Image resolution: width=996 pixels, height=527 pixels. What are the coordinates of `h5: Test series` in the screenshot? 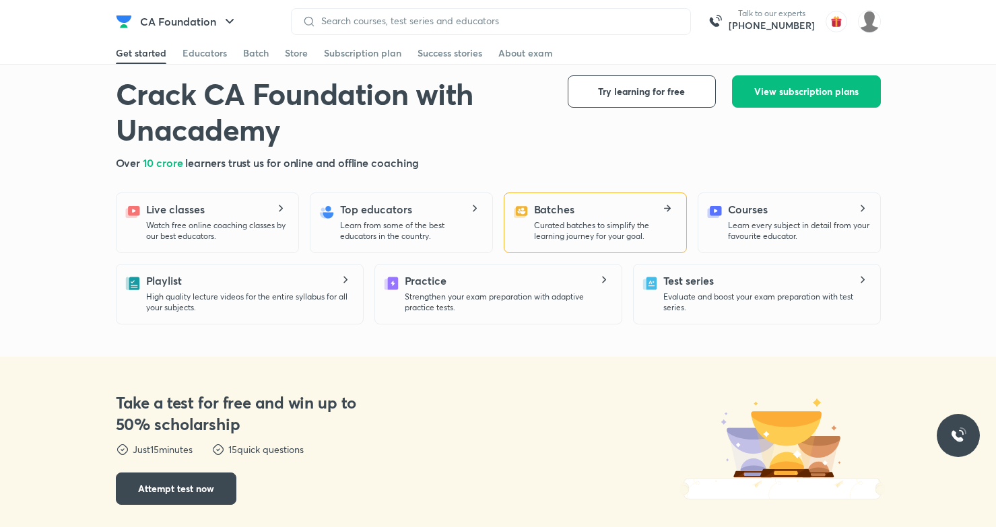 It's located at (688, 281).